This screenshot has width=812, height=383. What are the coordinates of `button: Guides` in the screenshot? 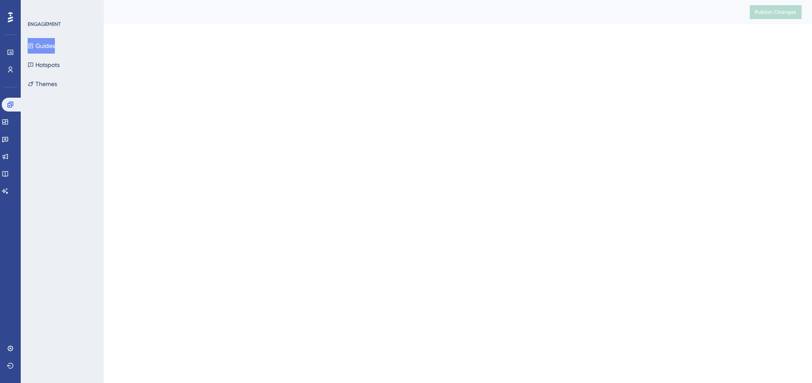 It's located at (41, 46).